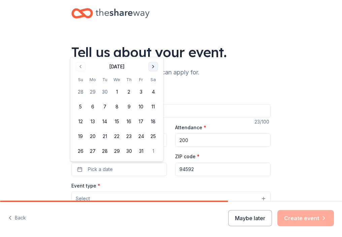 Image resolution: width=342 pixels, height=237 pixels. I want to click on th: Friday, so click(141, 80).